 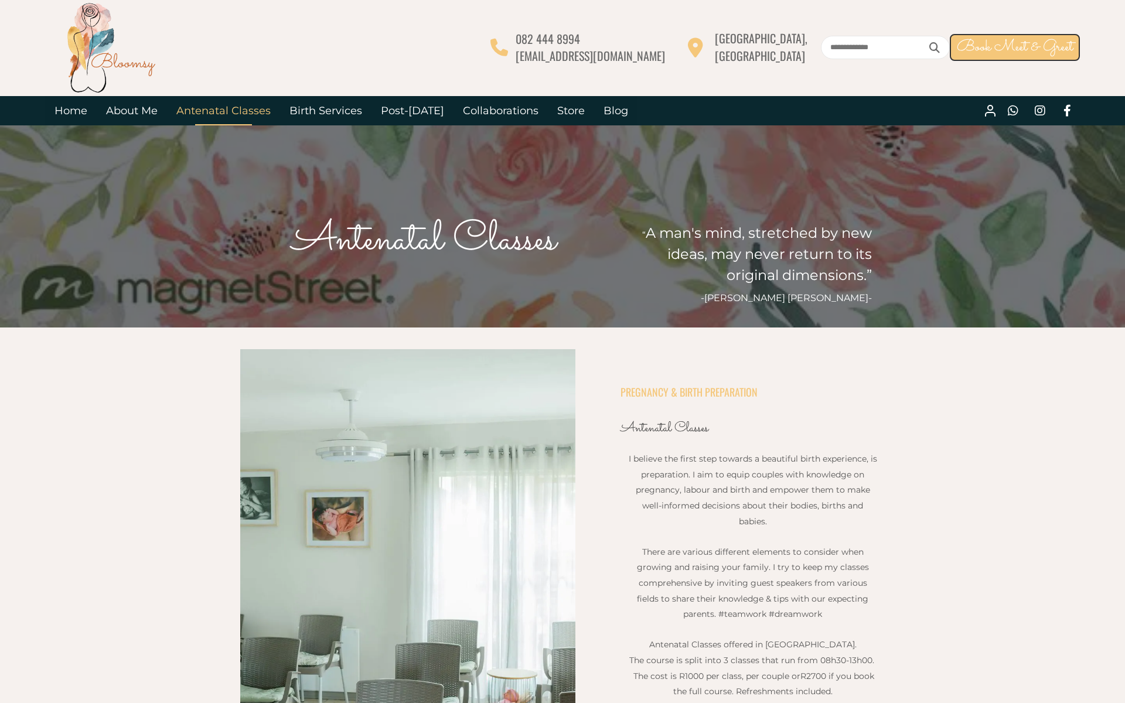 What do you see at coordinates (132, 111) in the screenshot?
I see `a: About Me` at bounding box center [132, 111].